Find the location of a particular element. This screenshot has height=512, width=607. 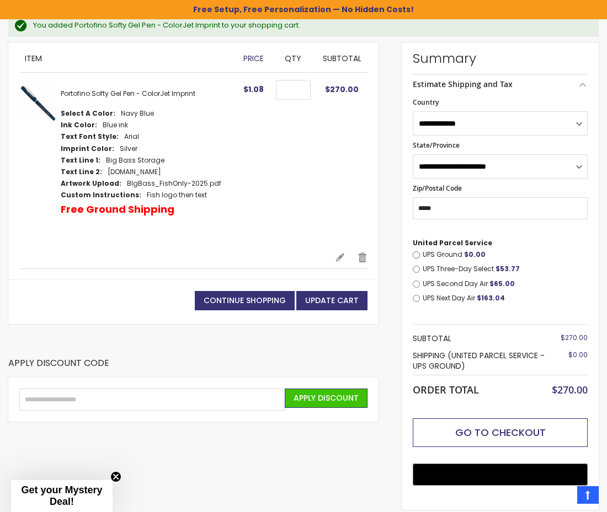

span: $53.77 is located at coordinates (507, 269).